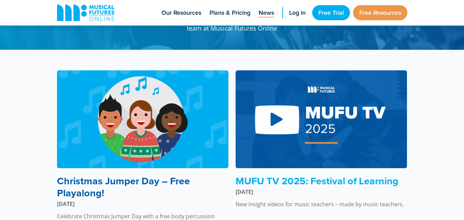 Image resolution: width=464 pixels, height=220 pixels. Describe the element at coordinates (230, 13) in the screenshot. I see `span: Plans & Pricing` at that location.